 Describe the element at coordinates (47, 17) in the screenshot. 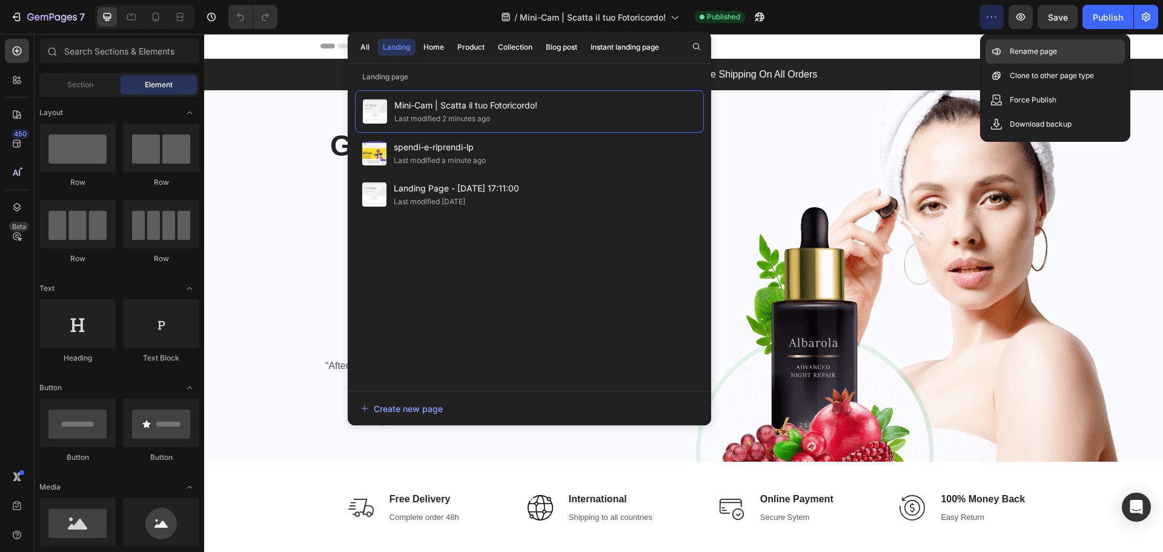

I see `button: 7` at that location.